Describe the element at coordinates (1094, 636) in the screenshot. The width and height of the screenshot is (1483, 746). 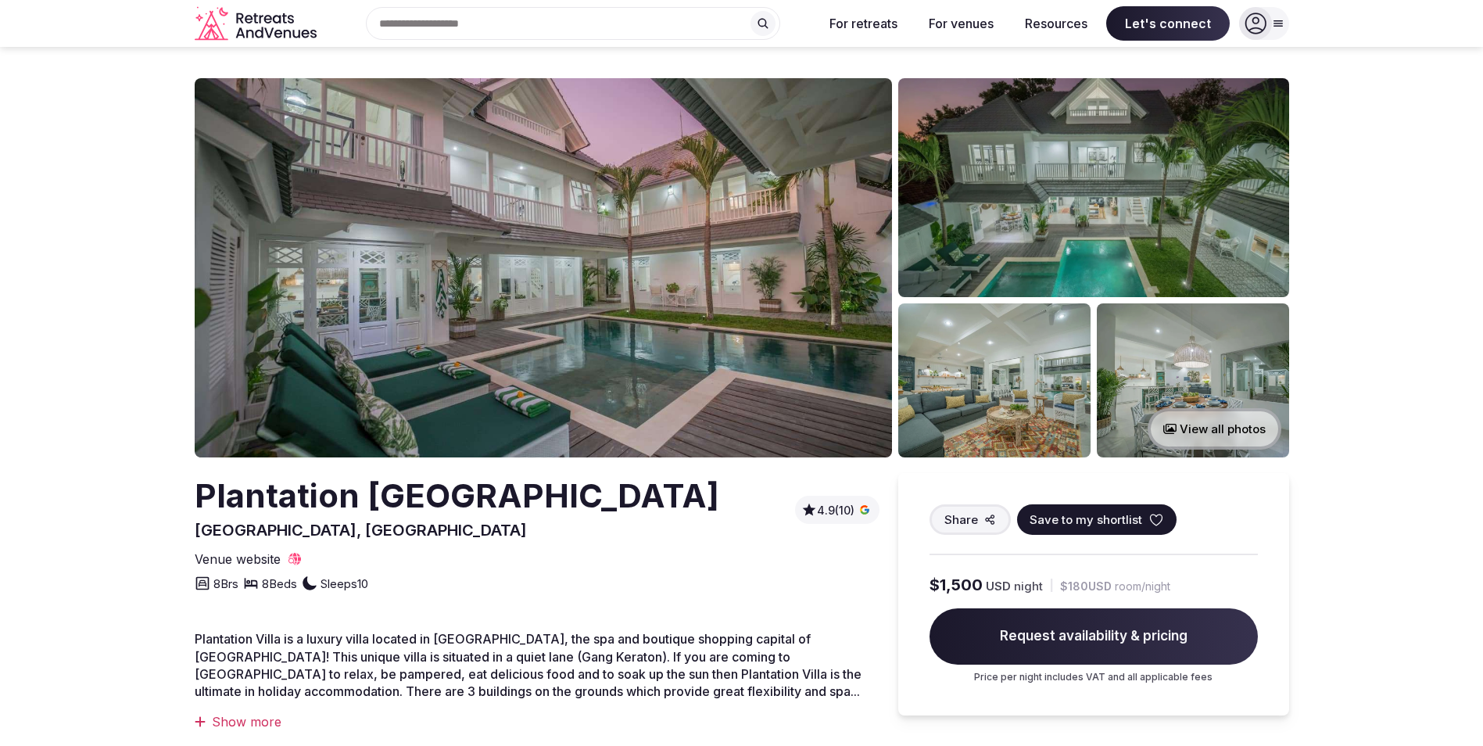
I see `span: Request availability & pricing` at that location.